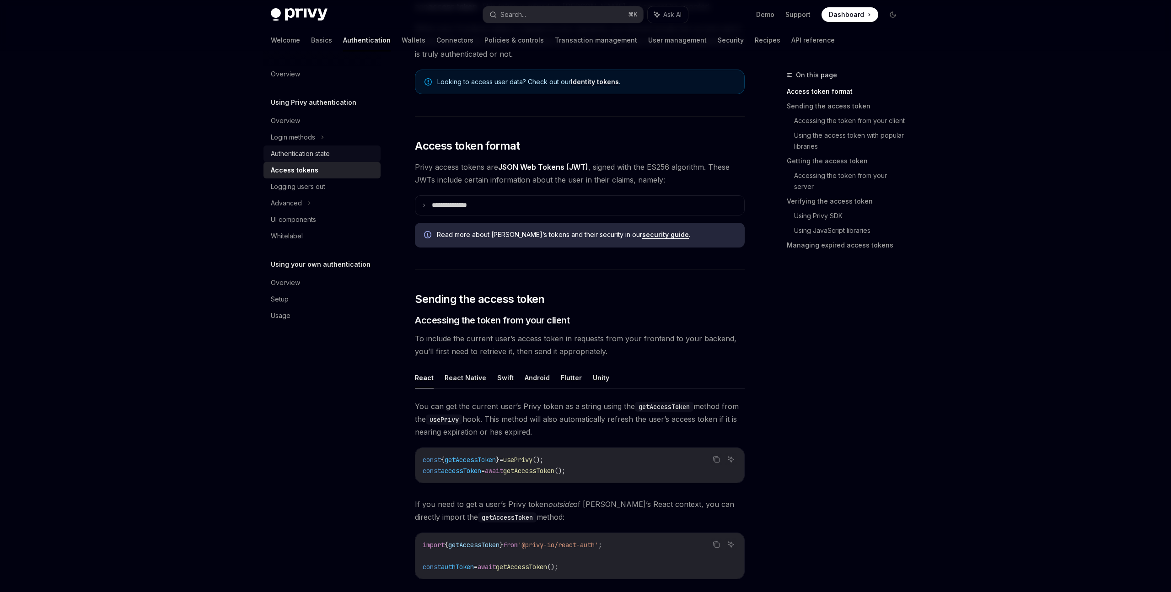 The image size is (1171, 592). I want to click on code: usePrivy, so click(444, 419).